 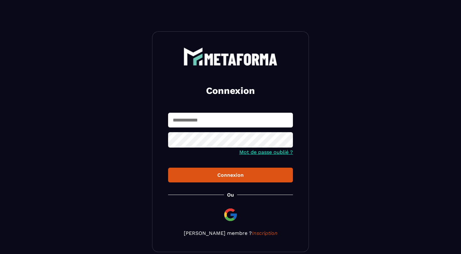 I want to click on a: Inscription, so click(x=265, y=233).